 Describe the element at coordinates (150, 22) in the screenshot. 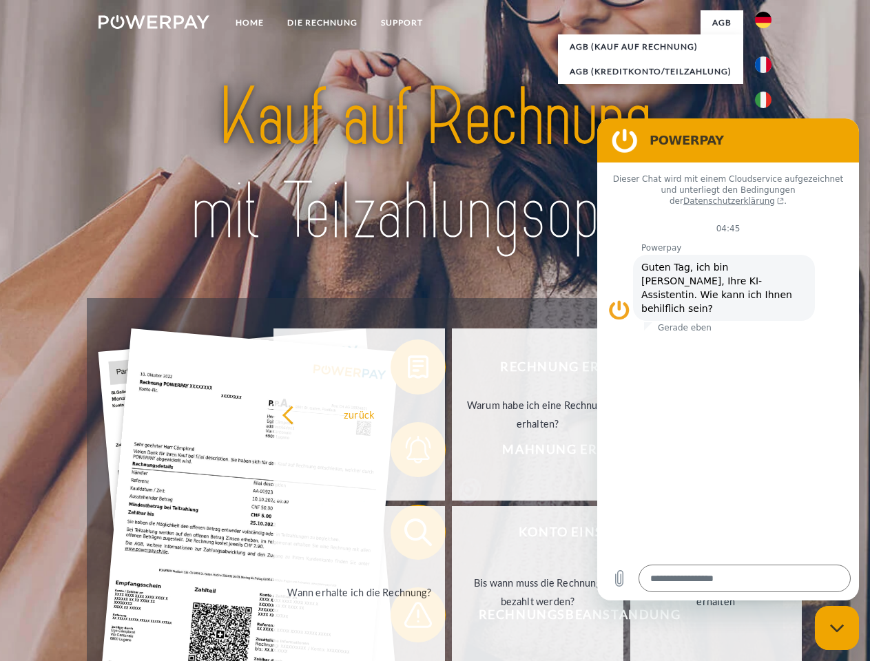

I see `h2: POWERPAY` at that location.